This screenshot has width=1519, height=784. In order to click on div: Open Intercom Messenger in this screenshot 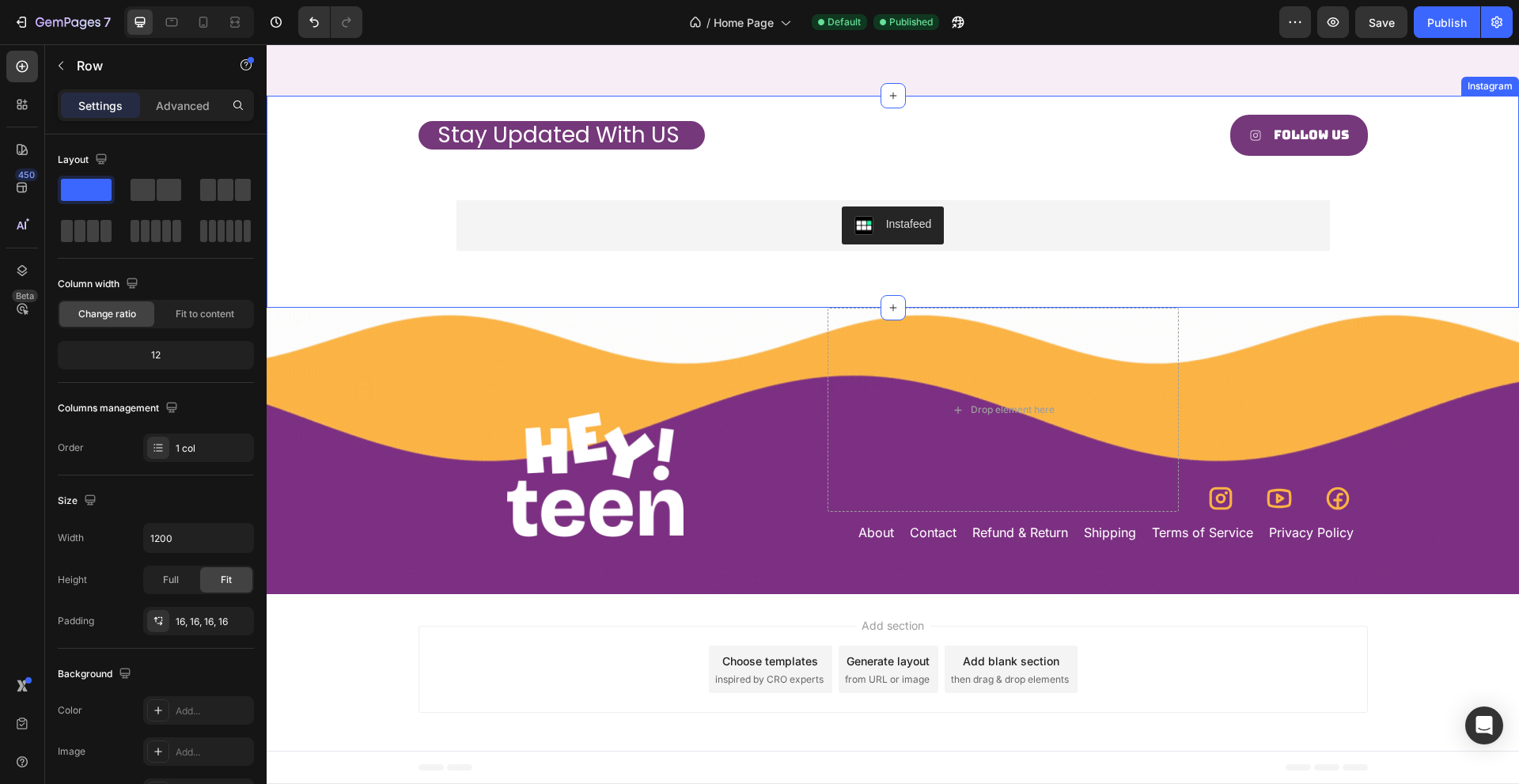, I will do `click(1483, 725)`.